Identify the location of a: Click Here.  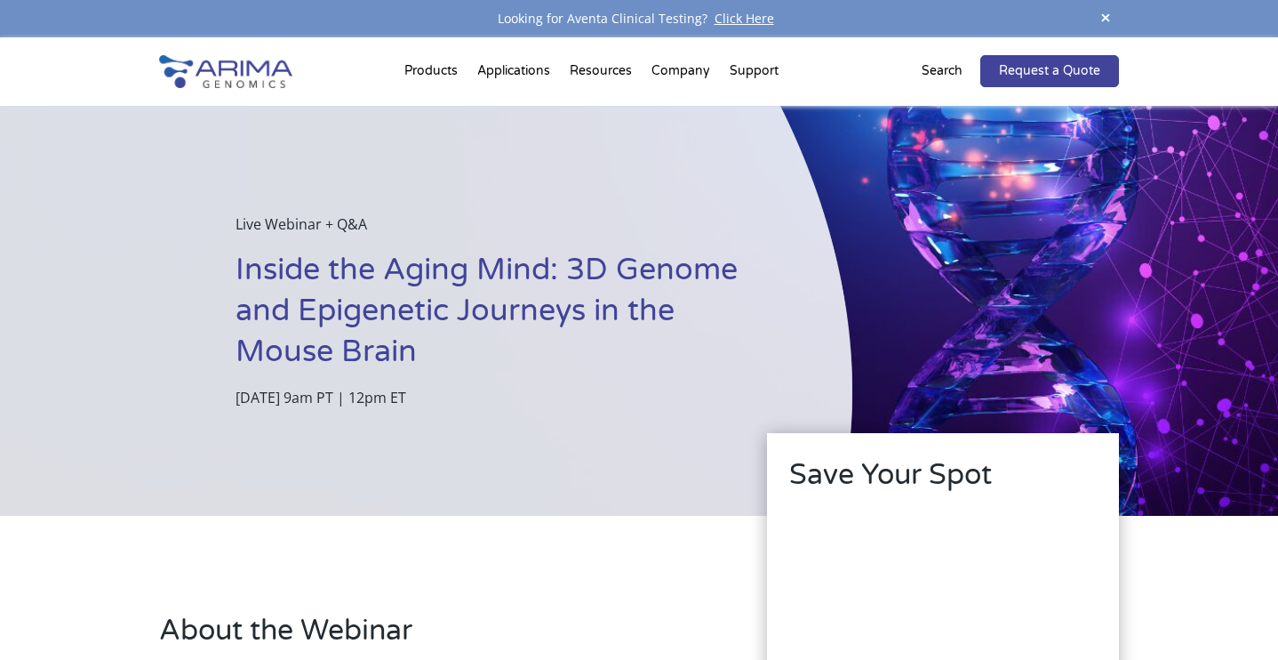
(744, 18).